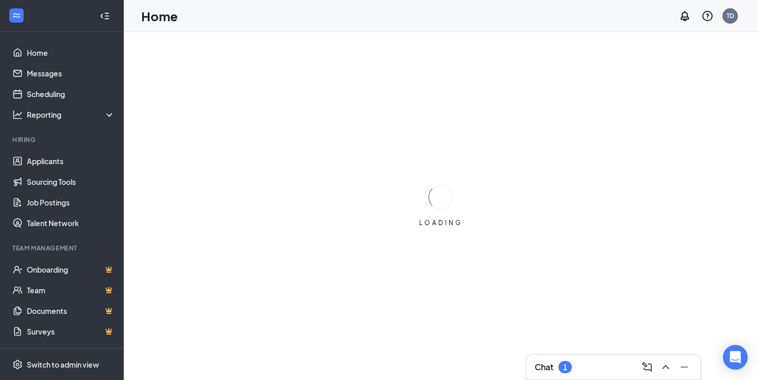 This screenshot has width=758, height=380. I want to click on svg: ChevronUp, so click(666, 367).